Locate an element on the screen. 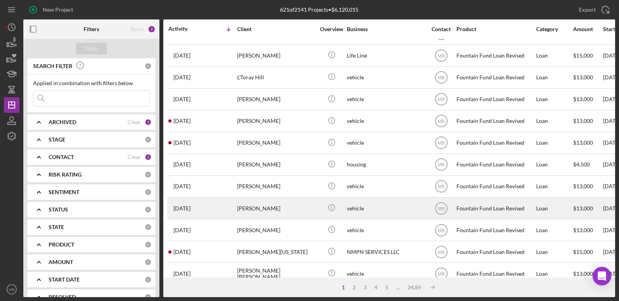  time: 2025-07-11 12:39 is located at coordinates (182, 252).